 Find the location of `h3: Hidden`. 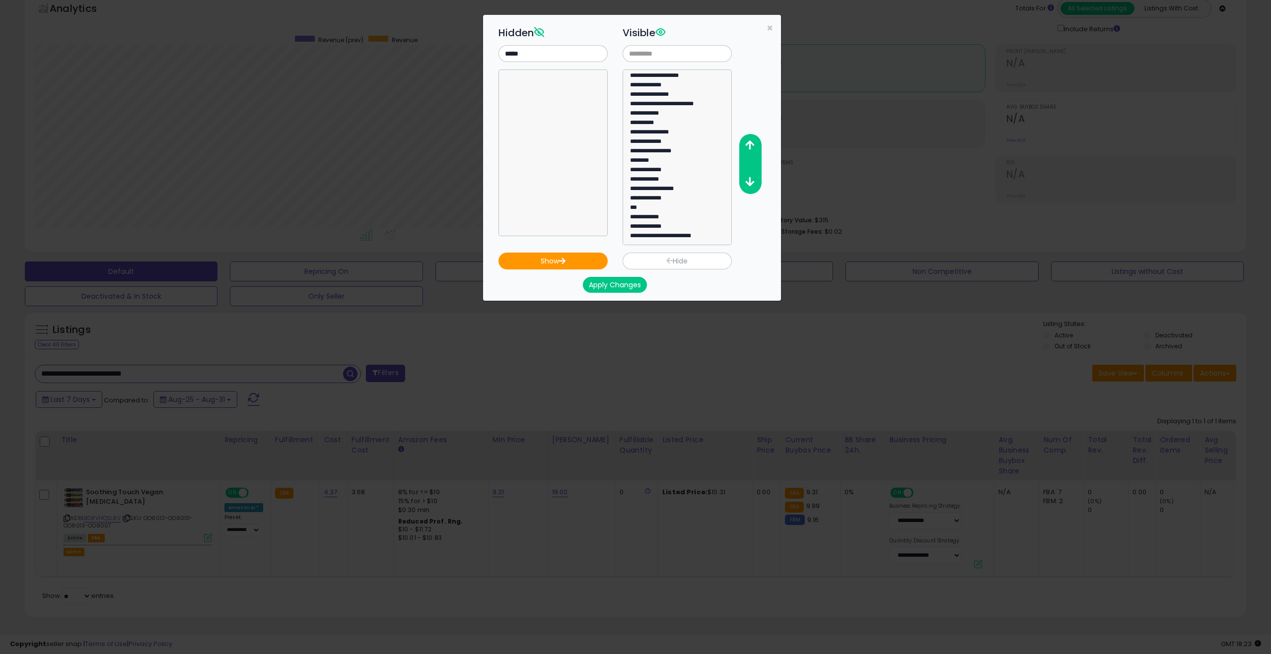

h3: Hidden is located at coordinates (553, 33).